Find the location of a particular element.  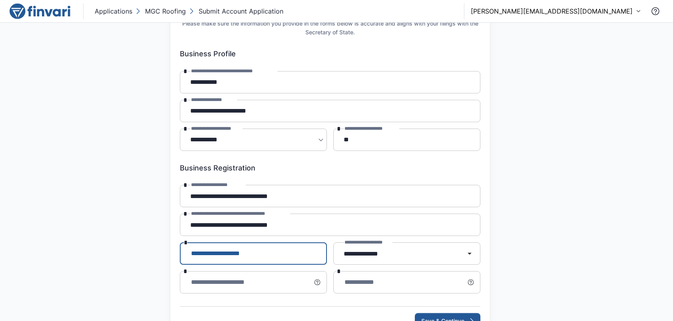

button: Applications is located at coordinates (114, 11).